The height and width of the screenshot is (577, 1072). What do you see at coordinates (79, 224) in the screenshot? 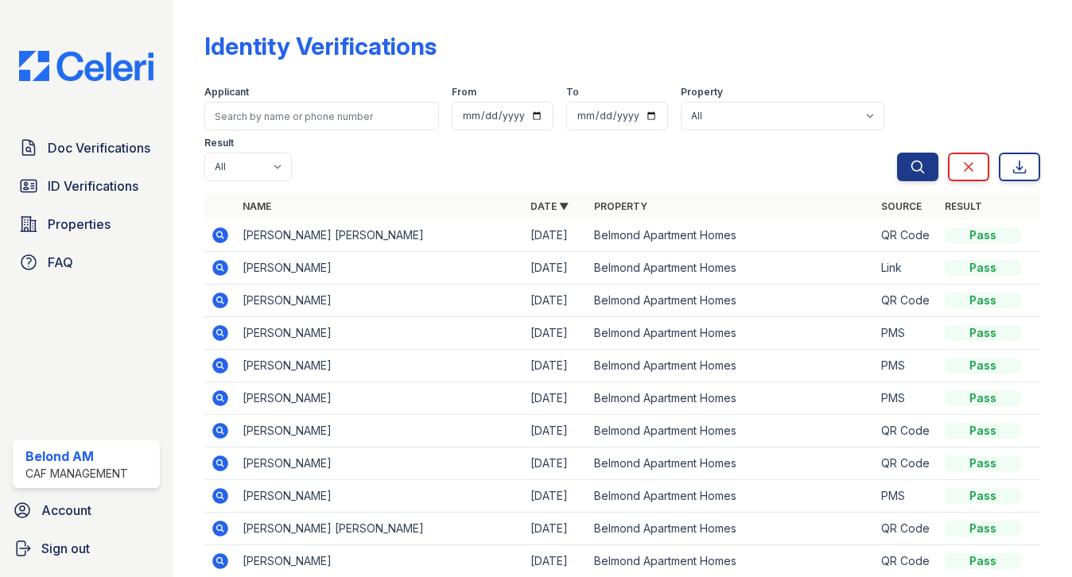
I see `span: Properties` at bounding box center [79, 224].